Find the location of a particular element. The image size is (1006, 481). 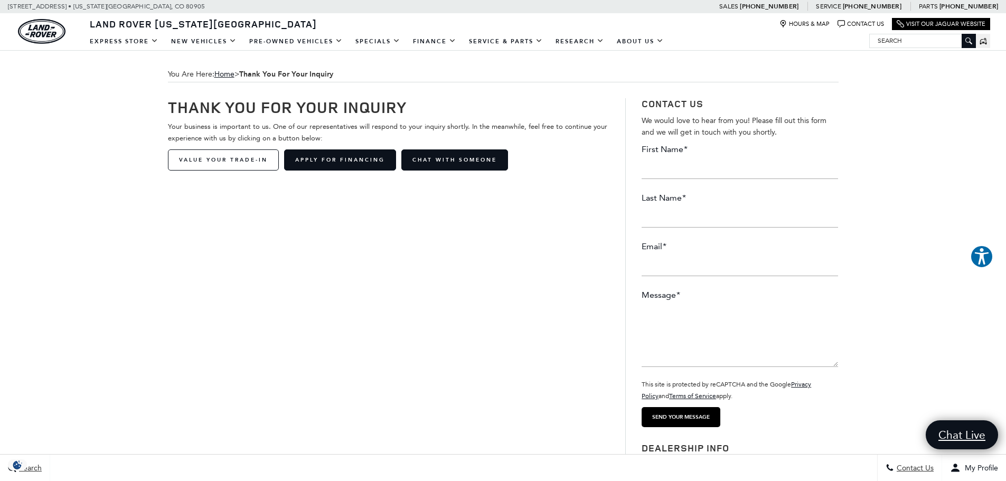

a: Terms of Service is located at coordinates (692, 396).